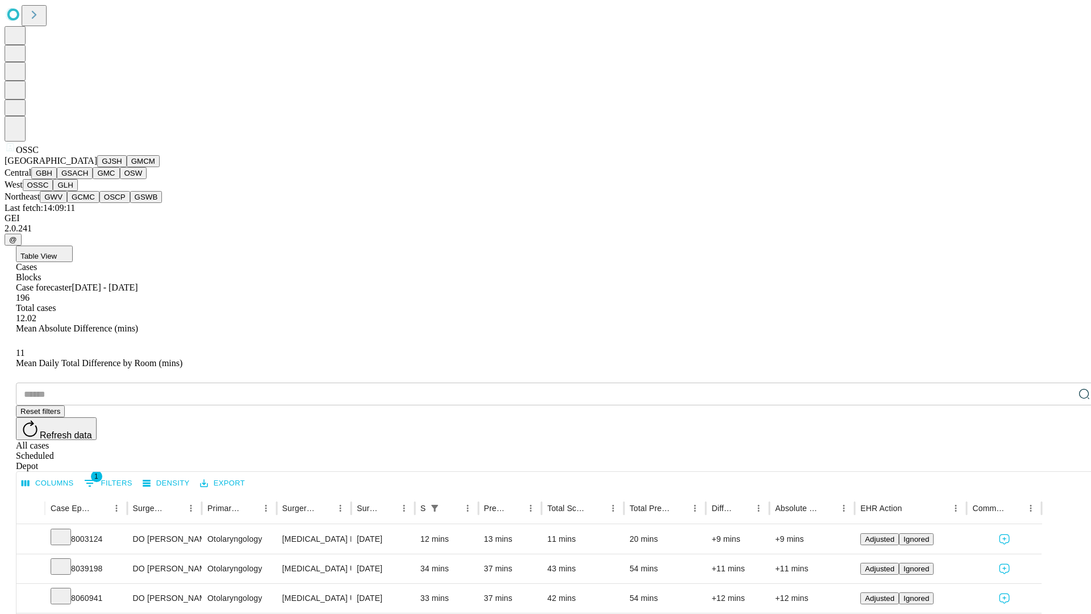 This screenshot has width=1091, height=614. What do you see at coordinates (447, 539) in the screenshot?
I see `div: 12 mins` at bounding box center [447, 539].